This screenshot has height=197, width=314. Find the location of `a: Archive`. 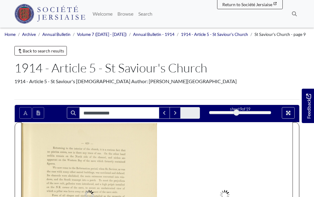

a: Archive is located at coordinates (29, 34).